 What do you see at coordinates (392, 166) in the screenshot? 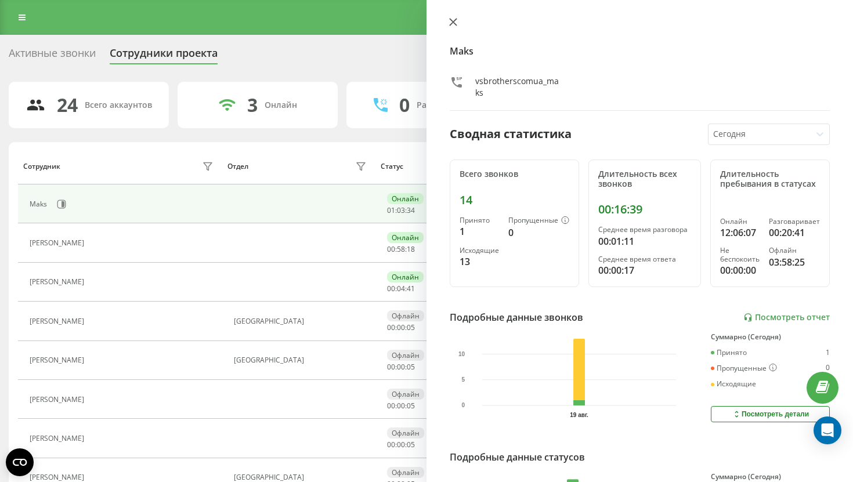
I see `div: Статус` at bounding box center [392, 166].